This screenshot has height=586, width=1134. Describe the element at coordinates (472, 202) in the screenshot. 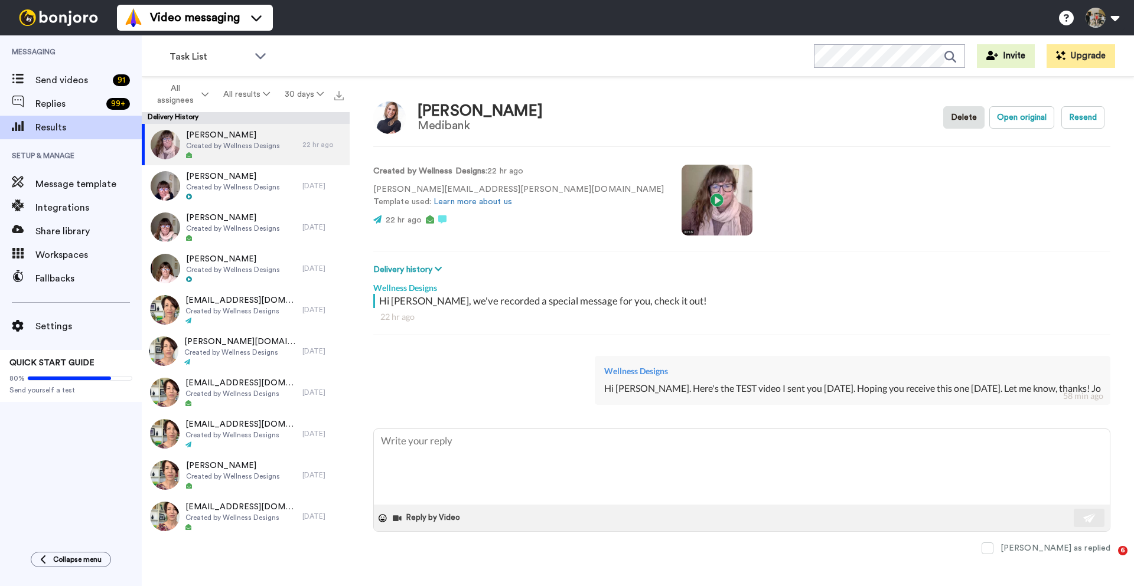

I see `a: Learn more about us` at that location.